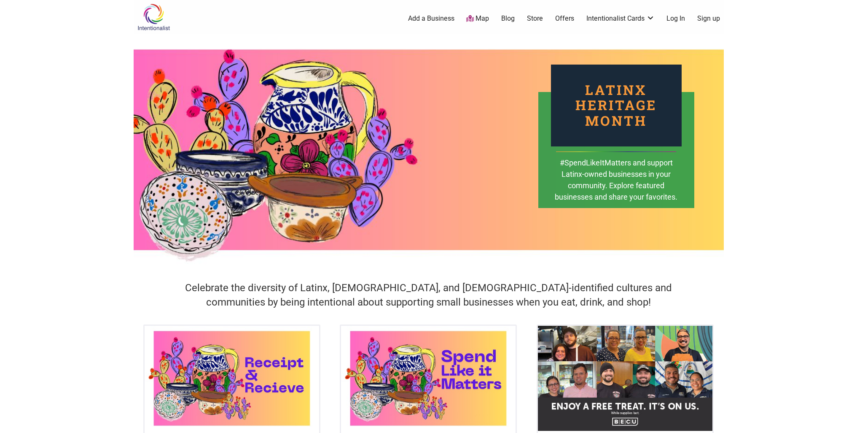  Describe the element at coordinates (621, 19) in the screenshot. I see `a: Intentionalist Cards` at that location.